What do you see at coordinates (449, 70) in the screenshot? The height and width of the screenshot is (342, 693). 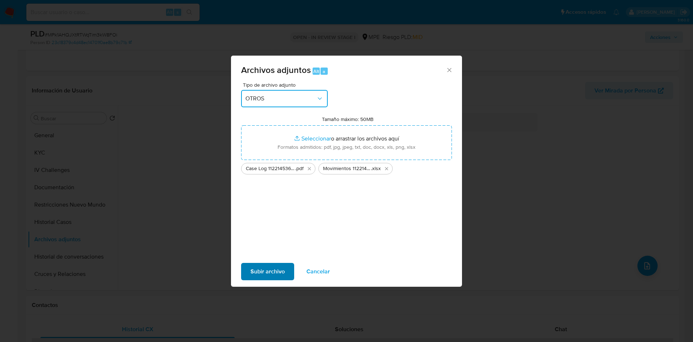 I see `button: Cerrar` at bounding box center [449, 70].